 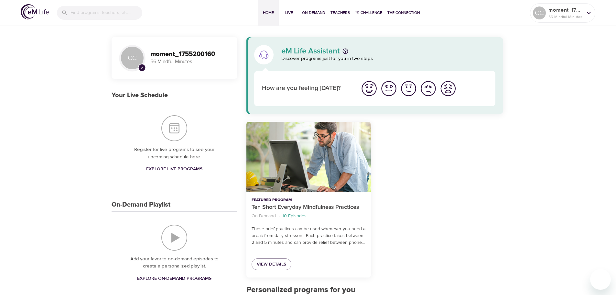 What do you see at coordinates (428, 88) in the screenshot?
I see `img: bad` at bounding box center [428, 88].